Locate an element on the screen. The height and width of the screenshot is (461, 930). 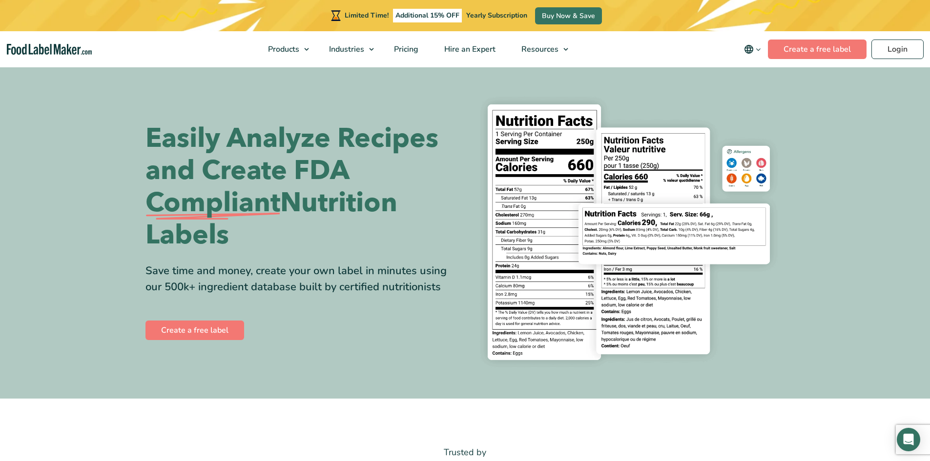
a: Pricing is located at coordinates (405, 49).